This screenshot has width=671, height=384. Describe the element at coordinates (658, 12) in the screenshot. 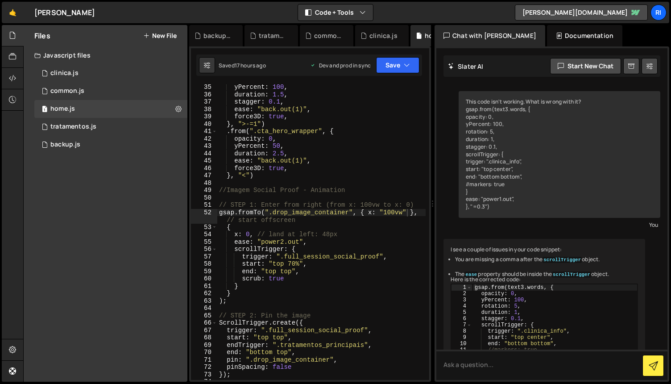

I see `div: Ri` at that location.